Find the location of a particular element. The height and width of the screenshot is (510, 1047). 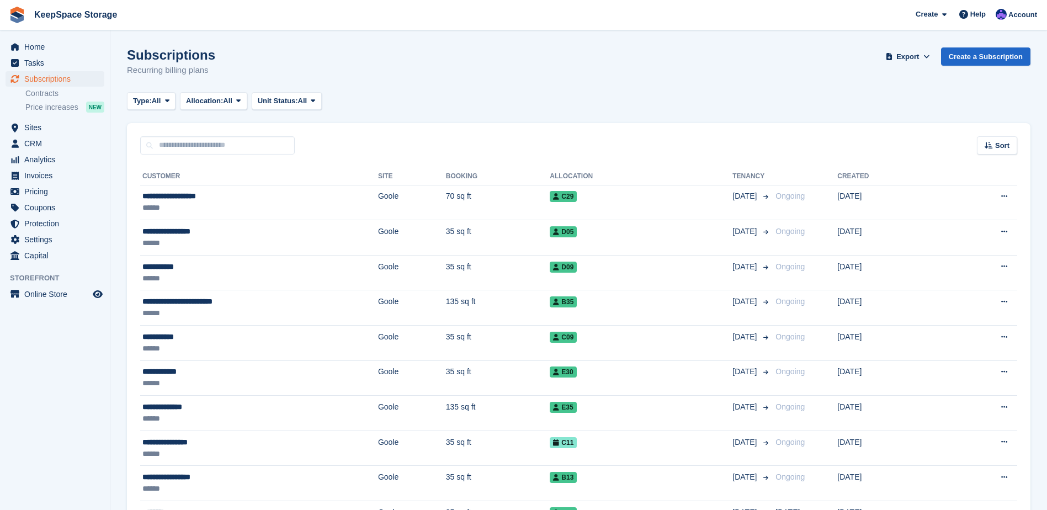

span: Settings is located at coordinates (57, 240).